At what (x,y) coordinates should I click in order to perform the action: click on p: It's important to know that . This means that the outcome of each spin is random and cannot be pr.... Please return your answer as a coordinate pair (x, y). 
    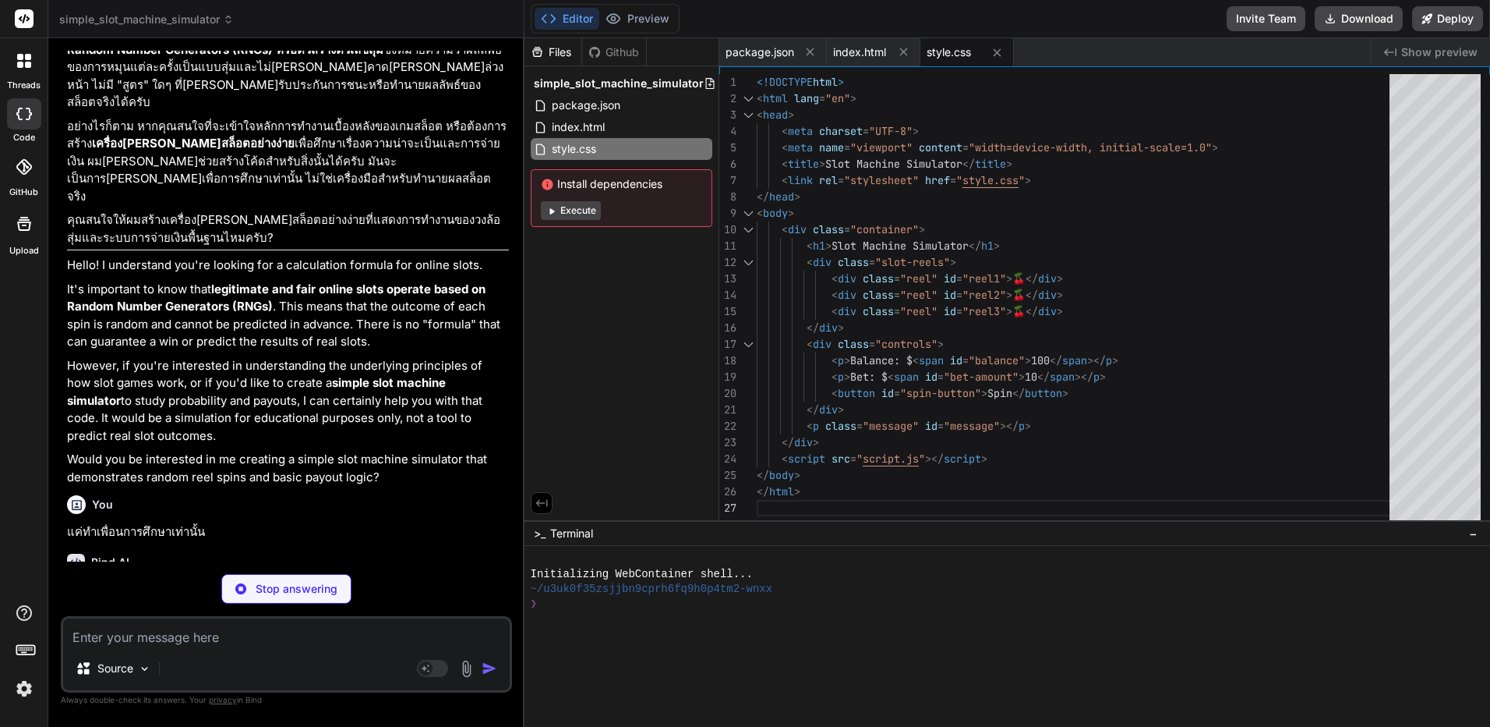
    Looking at the image, I should click on (288, 316).